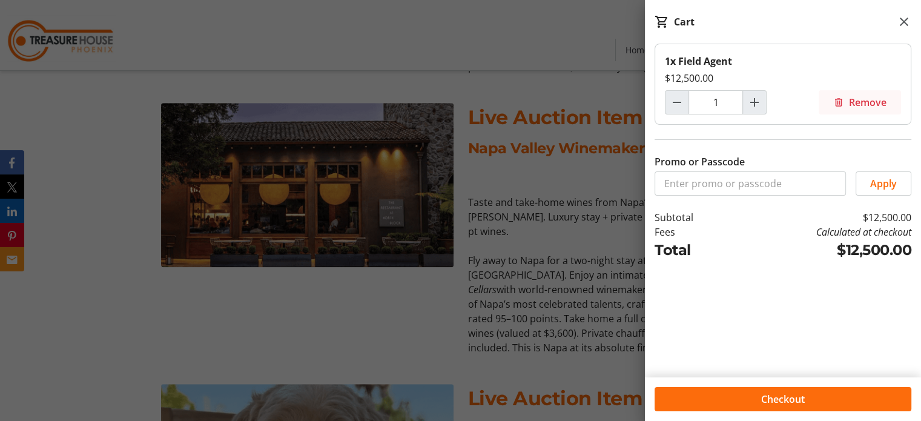 The height and width of the screenshot is (421, 921). I want to click on input: Field Agent Quantity, so click(716, 102).